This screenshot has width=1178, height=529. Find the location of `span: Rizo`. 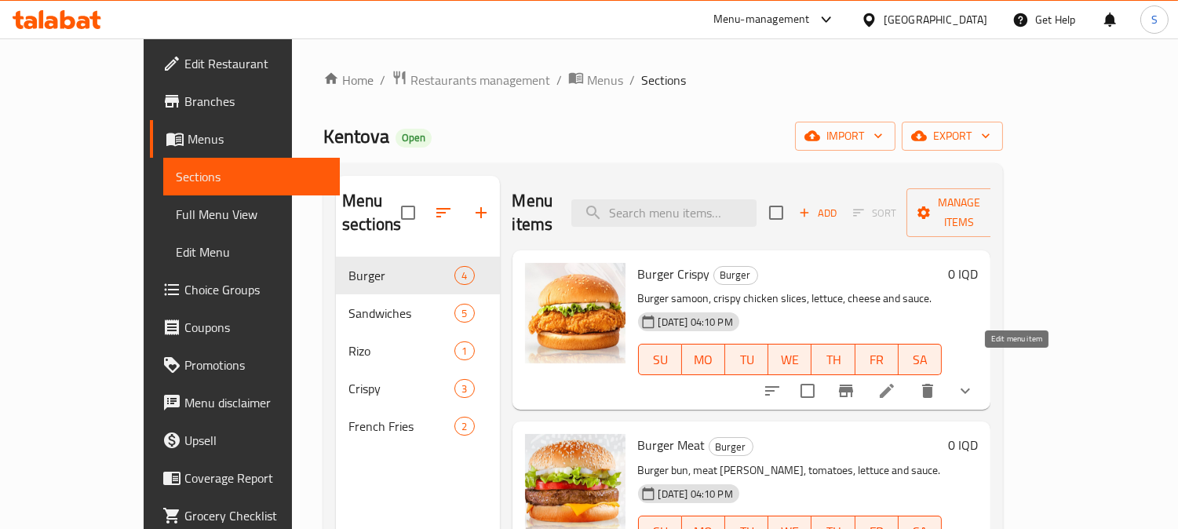

span: Rizo is located at coordinates (401, 351).